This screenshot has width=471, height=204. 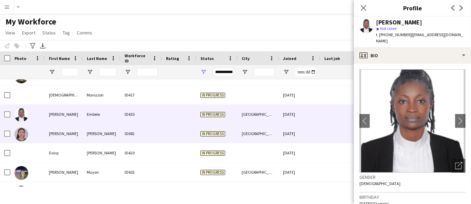 I want to click on app-action-btn: Advanced filters, so click(x=33, y=46).